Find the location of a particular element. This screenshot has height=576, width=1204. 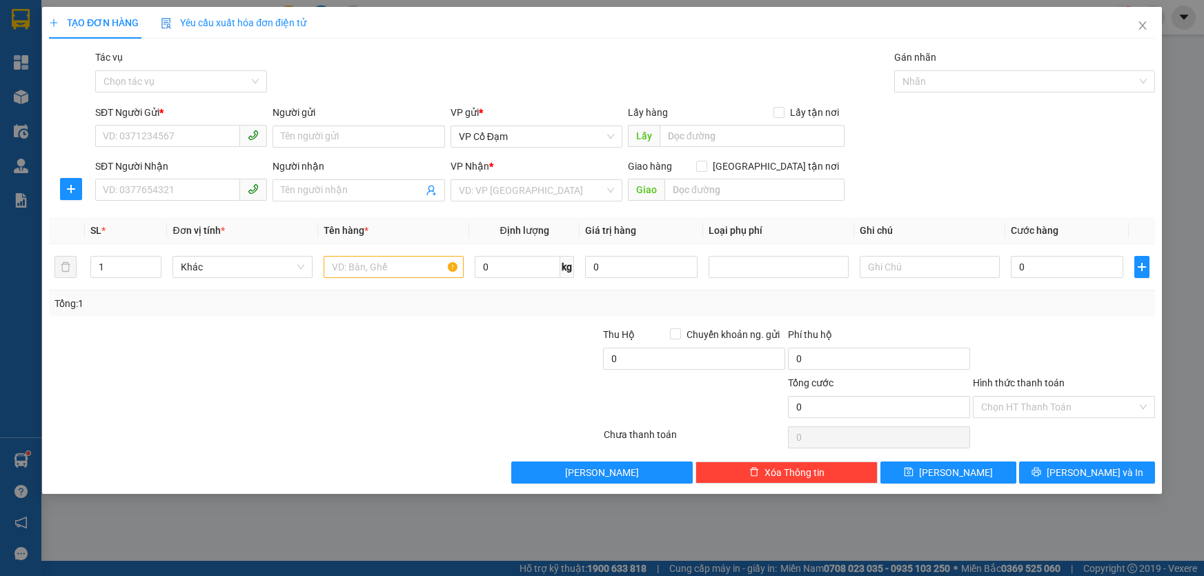

span: TẠO ĐƠN HÀNG is located at coordinates (94, 23).